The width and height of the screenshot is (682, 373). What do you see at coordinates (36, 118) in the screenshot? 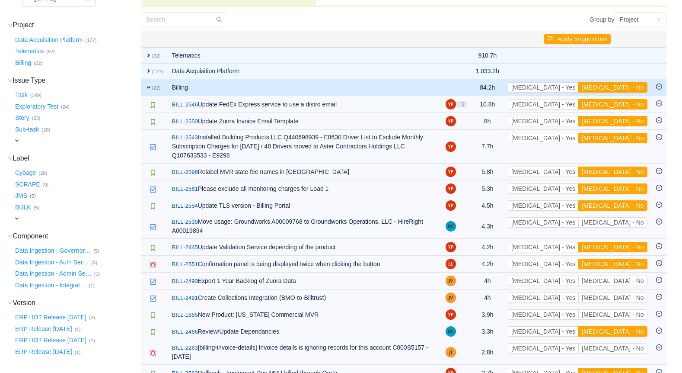
I see `small: (23)` at bounding box center [36, 118].